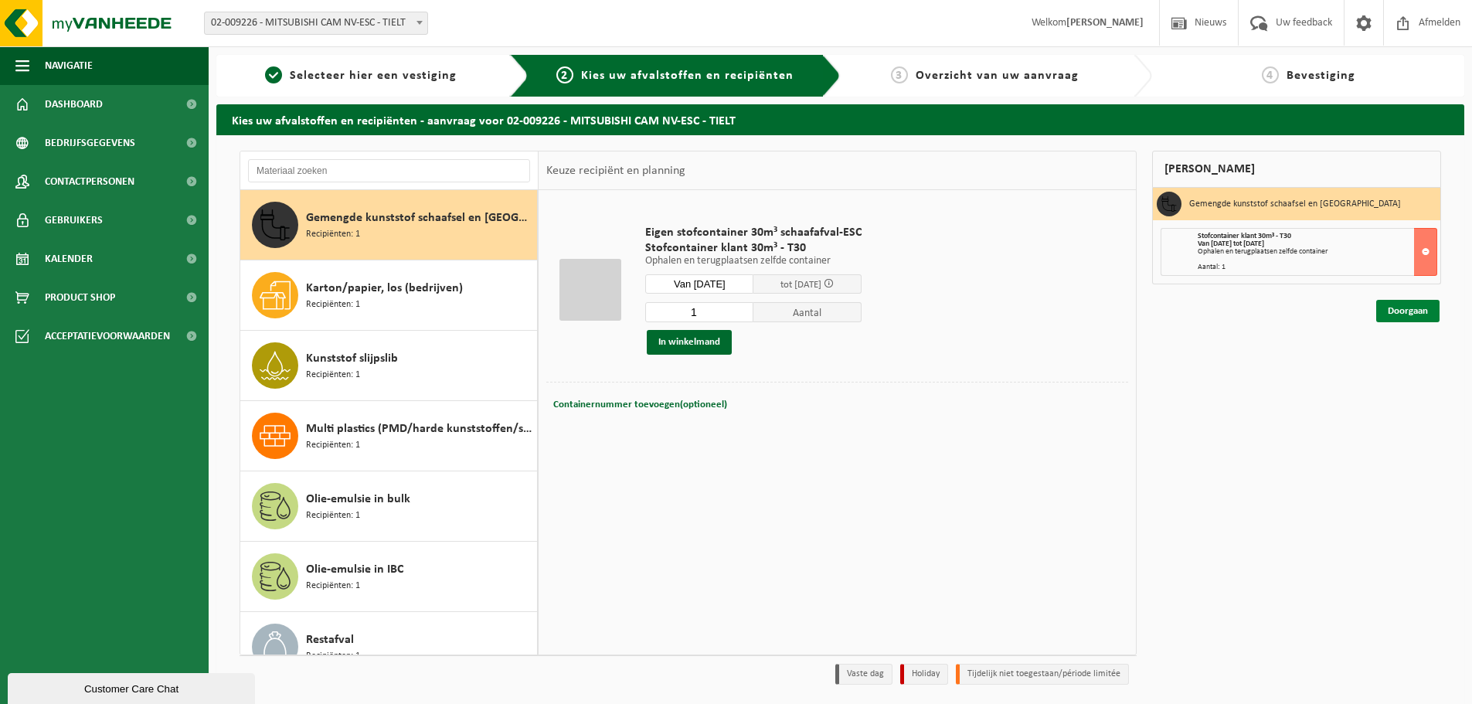 This screenshot has width=1472, height=704. What do you see at coordinates (420, 429) in the screenshot?
I see `span: Multi plastics (PMD/harde kunststoffen/spanbanden/EPS/folie naturel/folie gemengd)` at bounding box center [420, 429].